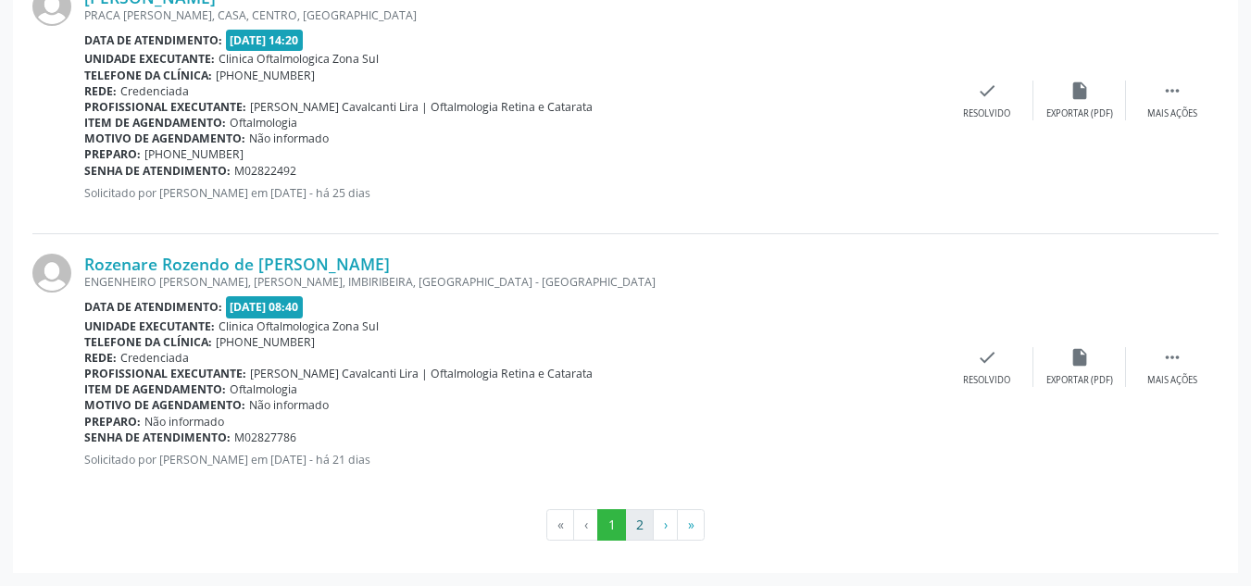 This screenshot has width=1251, height=586. I want to click on button: Go to next page, so click(665, 525).